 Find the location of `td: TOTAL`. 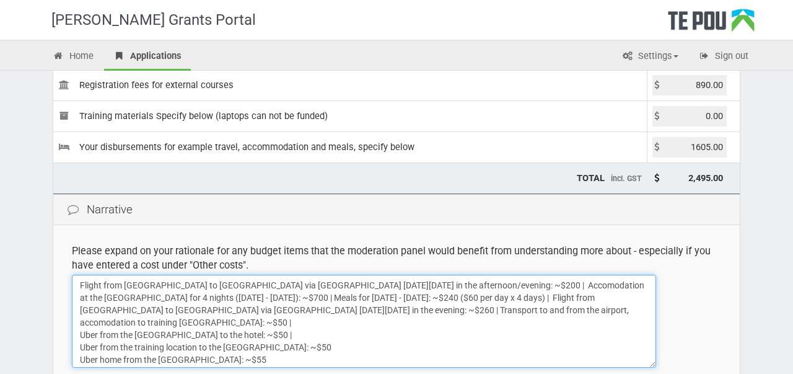

td: TOTAL is located at coordinates (350, 178).